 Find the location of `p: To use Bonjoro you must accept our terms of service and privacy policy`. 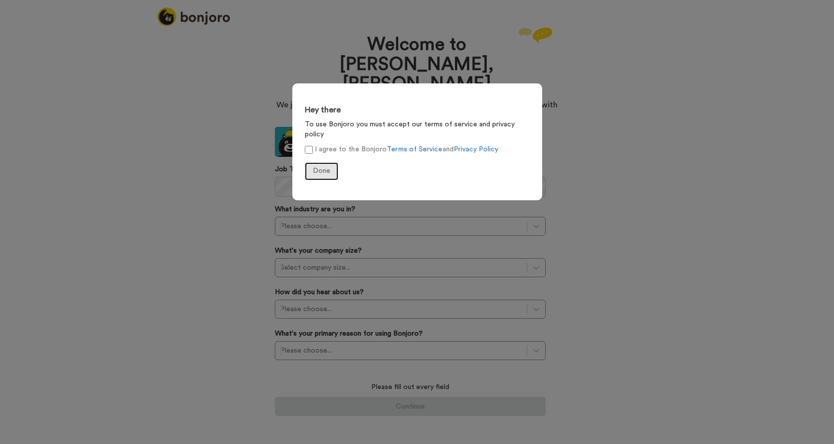

p: To use Bonjoro you must accept our terms of service and privacy policy is located at coordinates (417, 129).